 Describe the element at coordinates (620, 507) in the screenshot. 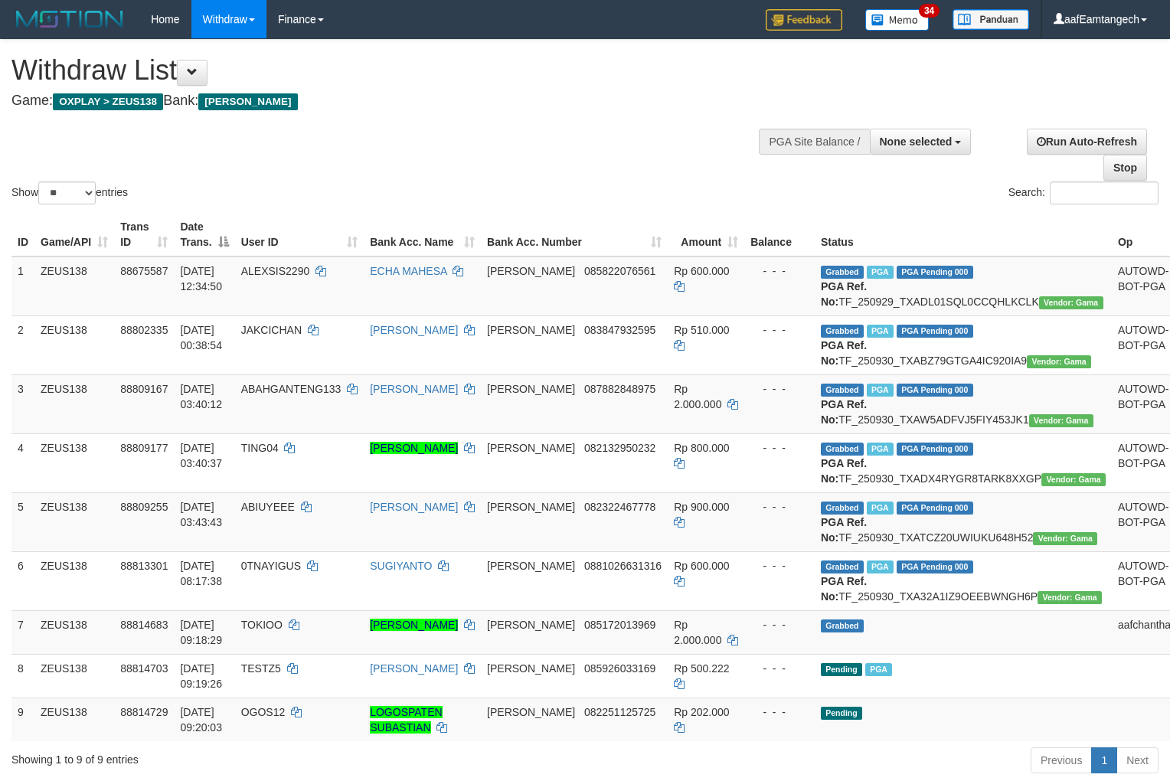

I see `span: Copy 082322467778 to clipboard` at that location.